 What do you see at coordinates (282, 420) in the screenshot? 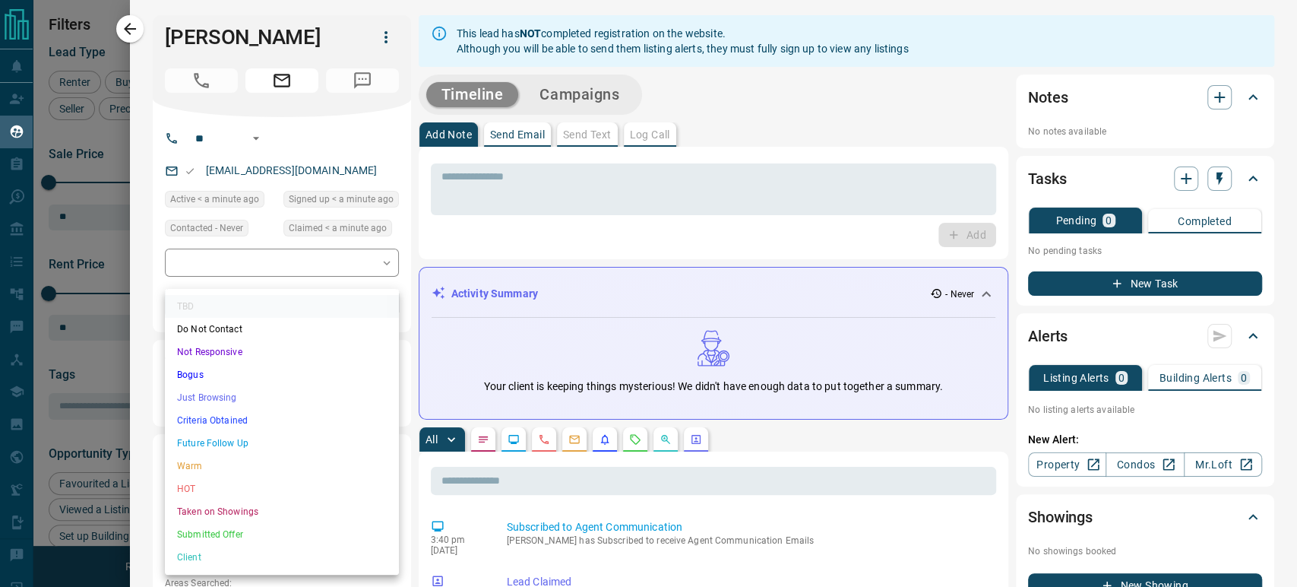
I see `li: Criteria Obtained` at bounding box center [282, 420].